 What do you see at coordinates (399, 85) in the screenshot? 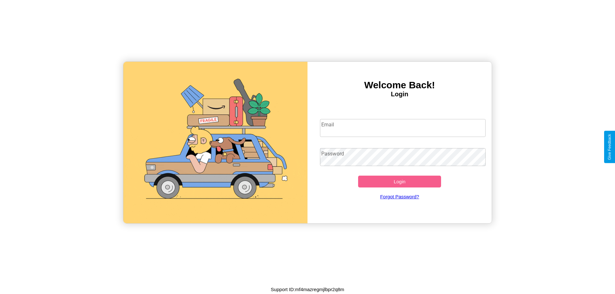
I see `h3: Welcome Back!` at bounding box center [399, 85].